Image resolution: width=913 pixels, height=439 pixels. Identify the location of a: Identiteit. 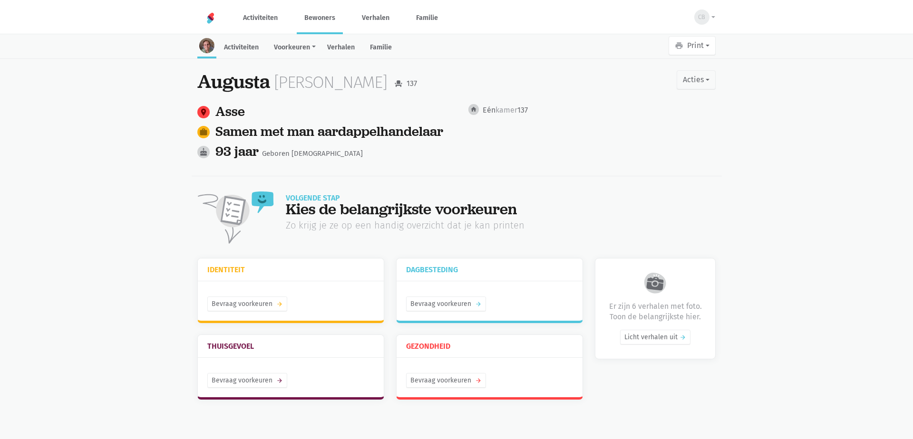
(293, 270).